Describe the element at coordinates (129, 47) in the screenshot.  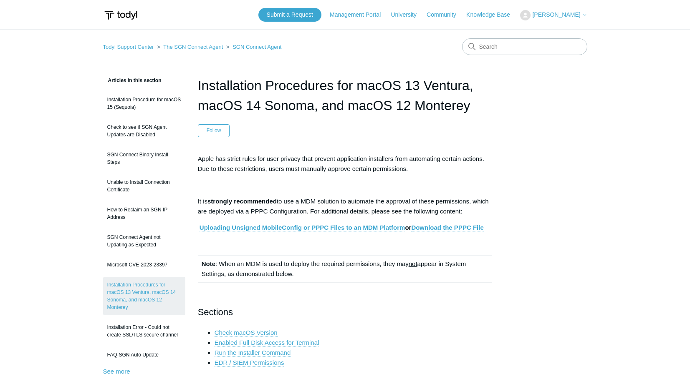
I see `a: Todyl Support Center` at that location.